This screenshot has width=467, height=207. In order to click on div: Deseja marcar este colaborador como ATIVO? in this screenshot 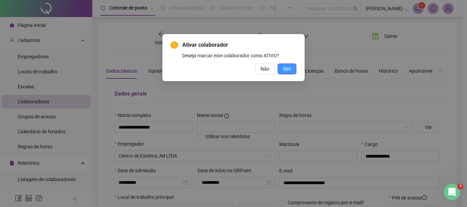, I will do `click(239, 56)`.